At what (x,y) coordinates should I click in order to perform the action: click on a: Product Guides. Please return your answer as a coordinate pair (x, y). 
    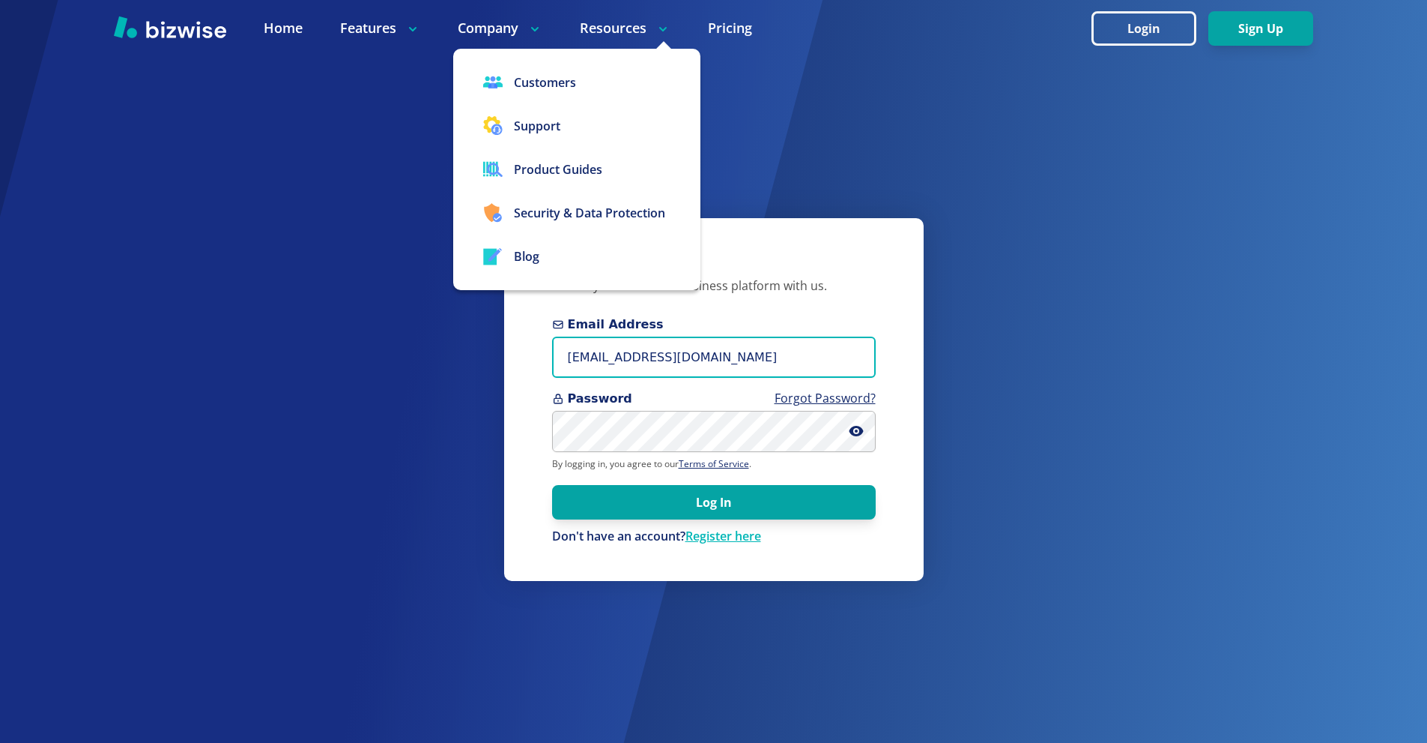
    Looking at the image, I should click on (577, 169).